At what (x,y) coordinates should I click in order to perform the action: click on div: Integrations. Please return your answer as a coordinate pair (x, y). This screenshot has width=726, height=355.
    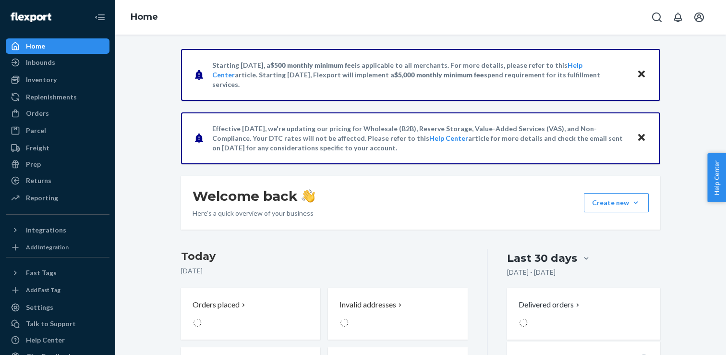
    Looking at the image, I should click on (46, 230).